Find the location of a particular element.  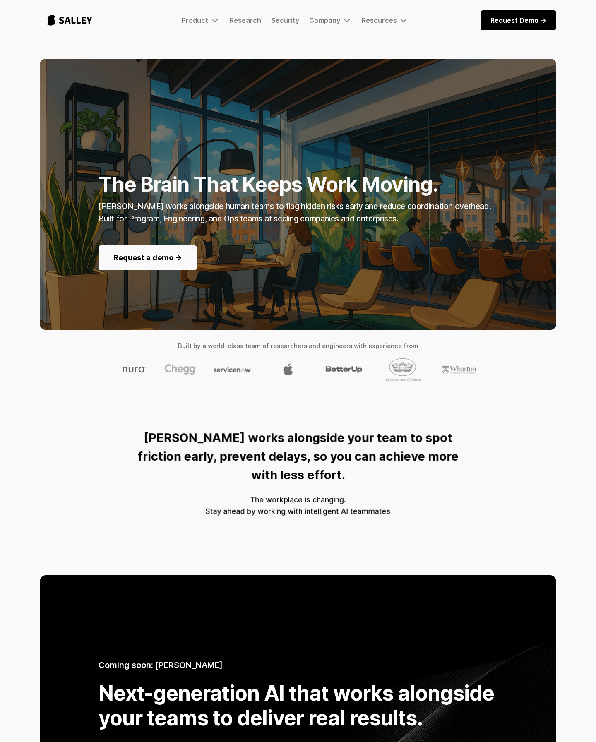

strong: The Brain That Keeps Work Moving. is located at coordinates (268, 184).